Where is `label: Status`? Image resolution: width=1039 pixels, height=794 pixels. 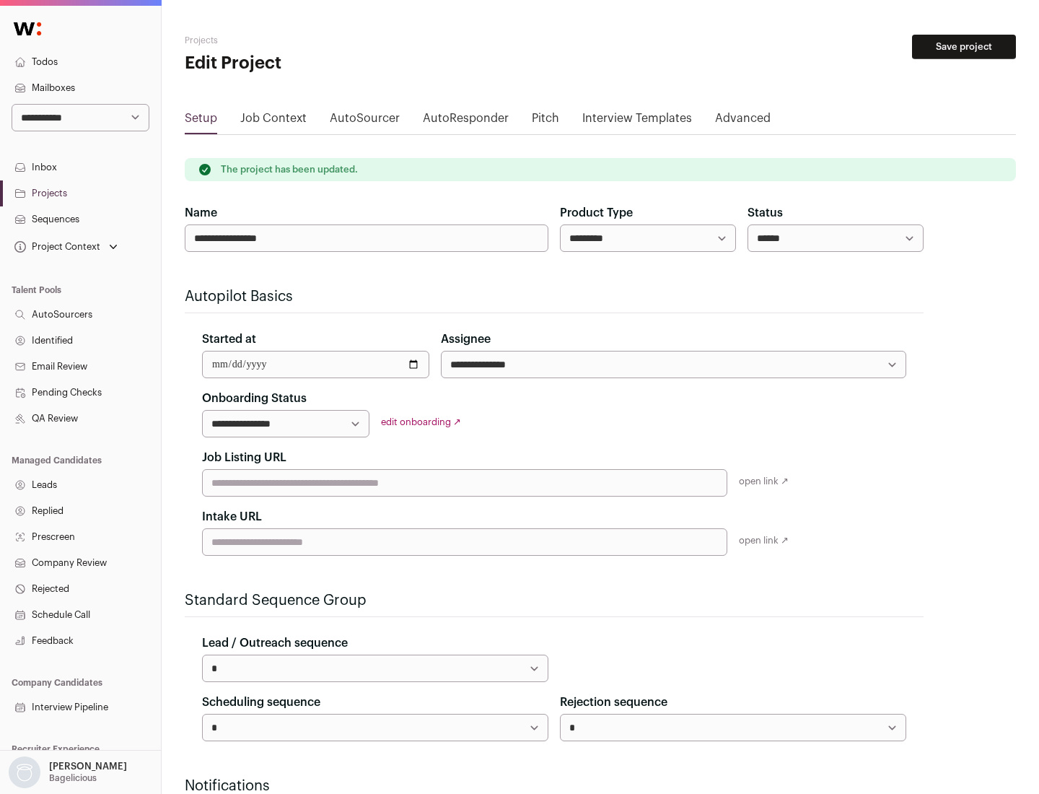
label: Status is located at coordinates (765, 213).